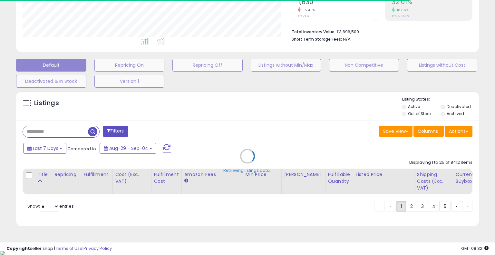 The width and height of the screenshot is (495, 255). Describe the element at coordinates (69, 248) in the screenshot. I see `a: Terms of Use` at that location.